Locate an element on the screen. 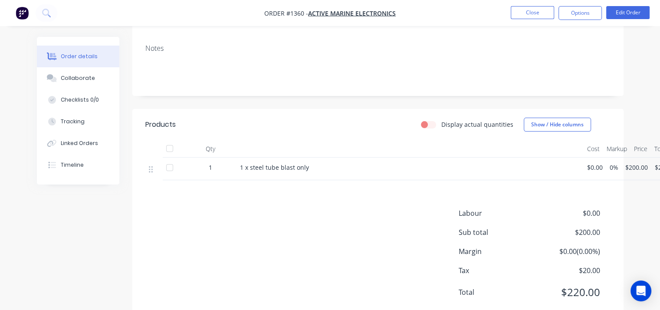 This screenshot has width=660, height=310. label: Display actual quantities is located at coordinates (477, 124).